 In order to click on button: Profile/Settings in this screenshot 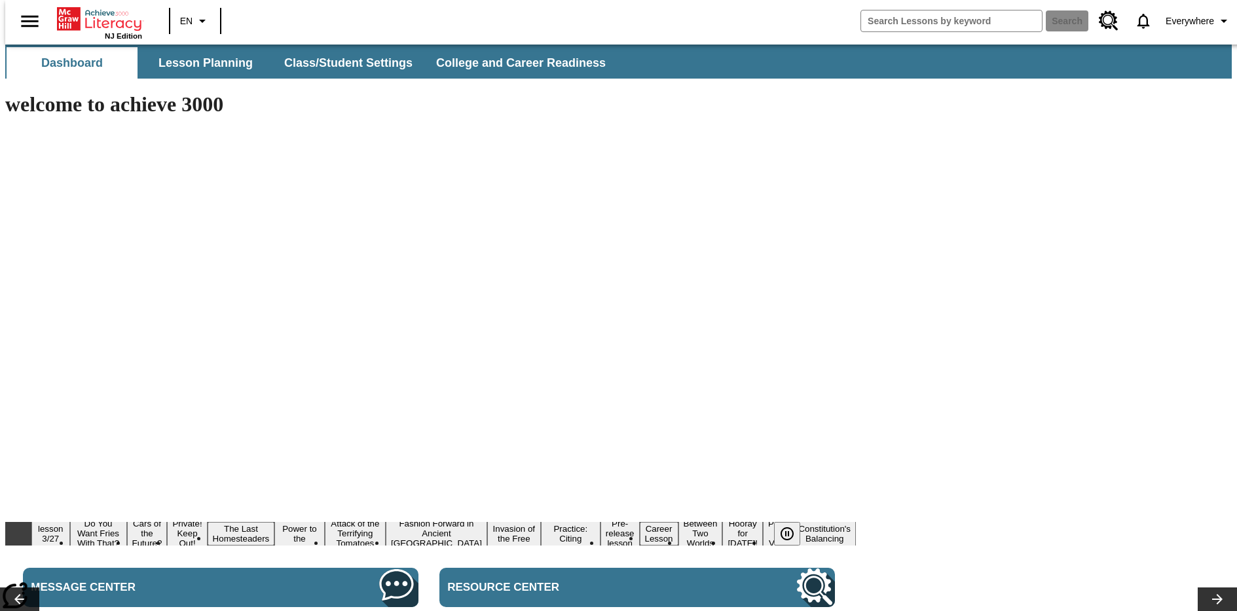, I will do `click(1199, 21)`.